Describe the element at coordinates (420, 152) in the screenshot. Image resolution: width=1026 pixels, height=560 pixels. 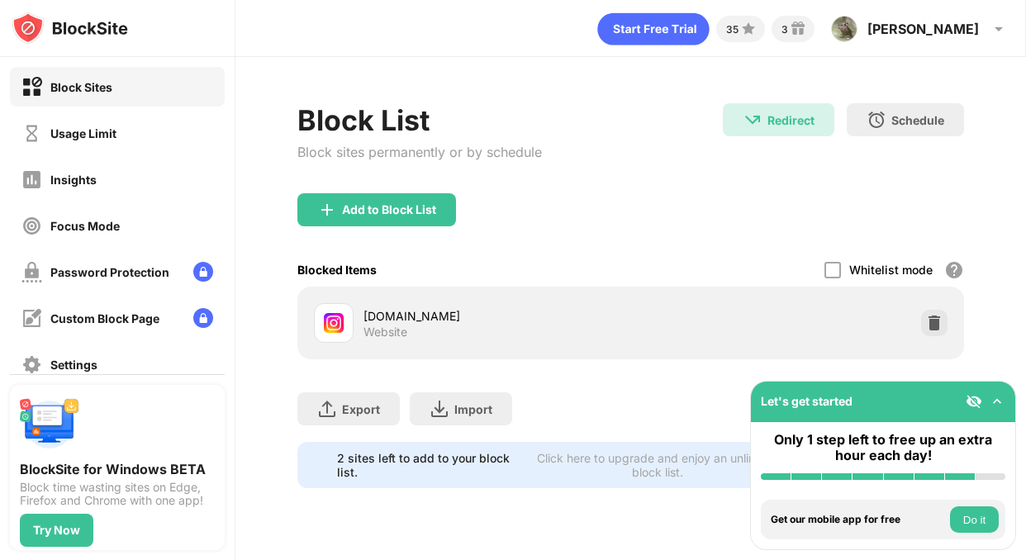
I see `div: Block sites permanently or by schedule` at that location.